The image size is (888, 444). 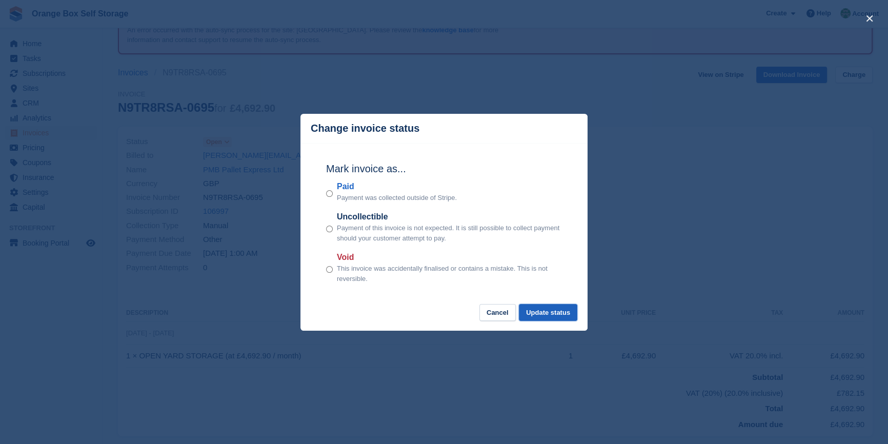 I want to click on label: Uncollectible, so click(x=449, y=217).